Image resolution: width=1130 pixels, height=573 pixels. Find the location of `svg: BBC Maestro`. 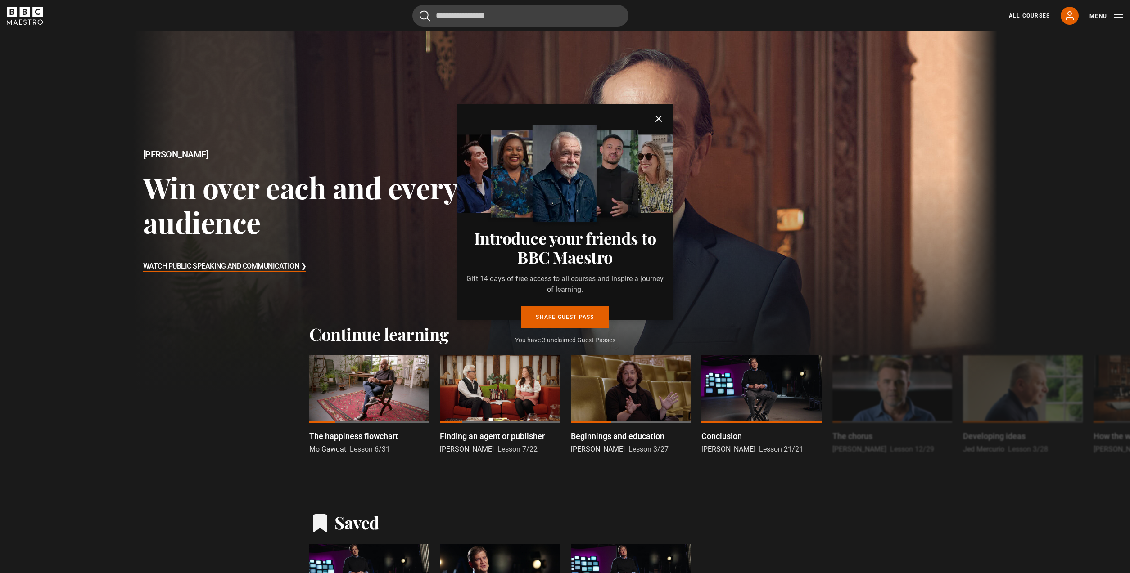

svg: BBC Maestro is located at coordinates (25, 16).